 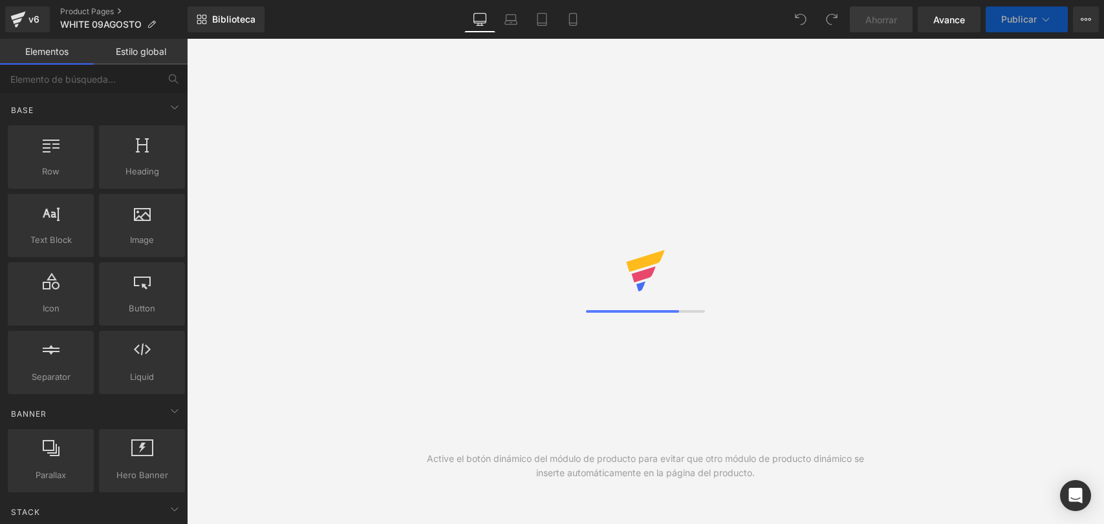 I want to click on font: Estilo global, so click(x=141, y=51).